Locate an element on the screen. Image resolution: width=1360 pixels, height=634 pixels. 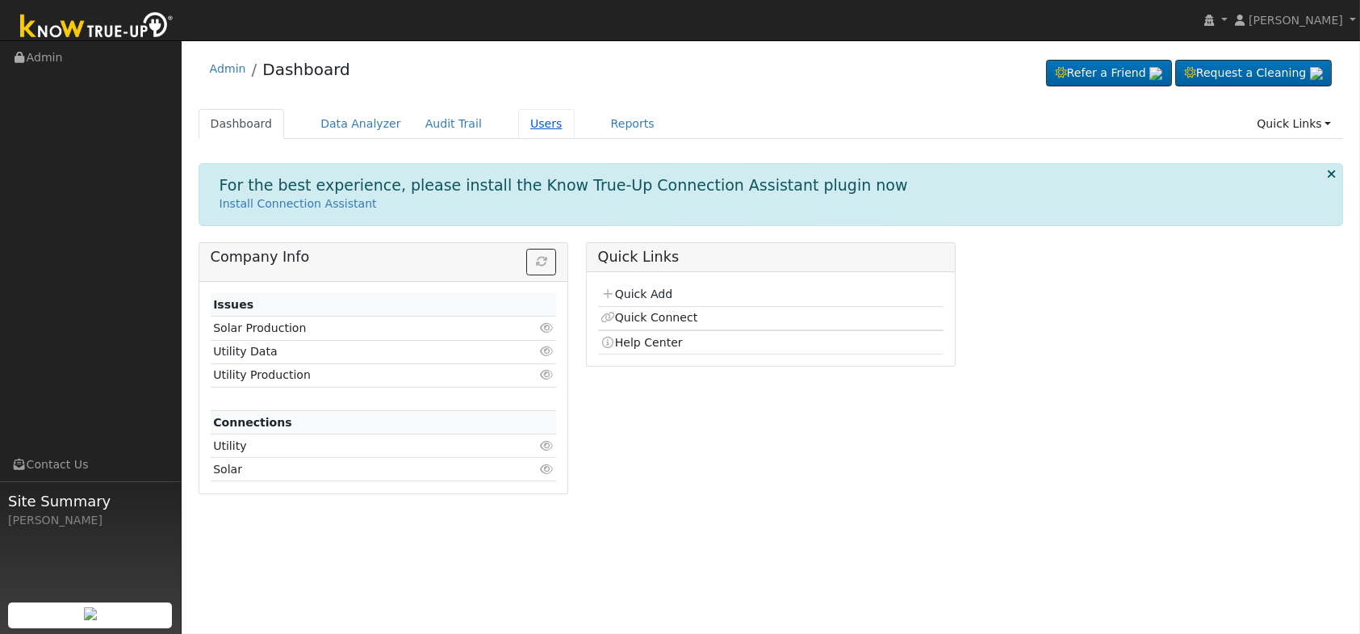
a: Quick Links is located at coordinates (1294, 124).